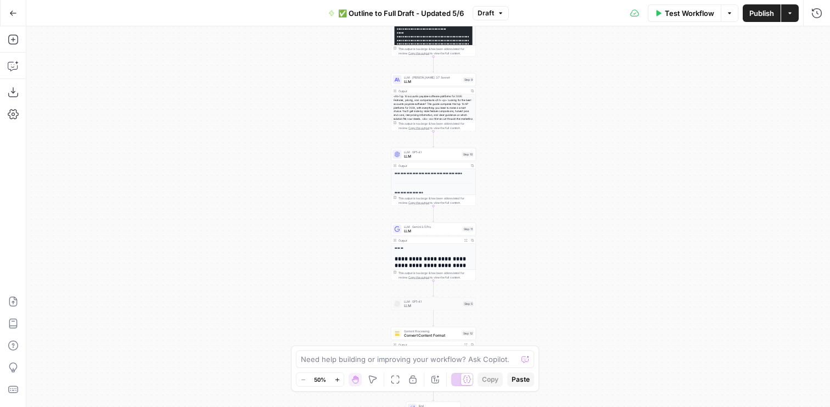 Image resolution: width=830 pixels, height=407 pixels. What do you see at coordinates (433, 318) in the screenshot?
I see `g: Edge from step_5 to step_12` at bounding box center [433, 318].